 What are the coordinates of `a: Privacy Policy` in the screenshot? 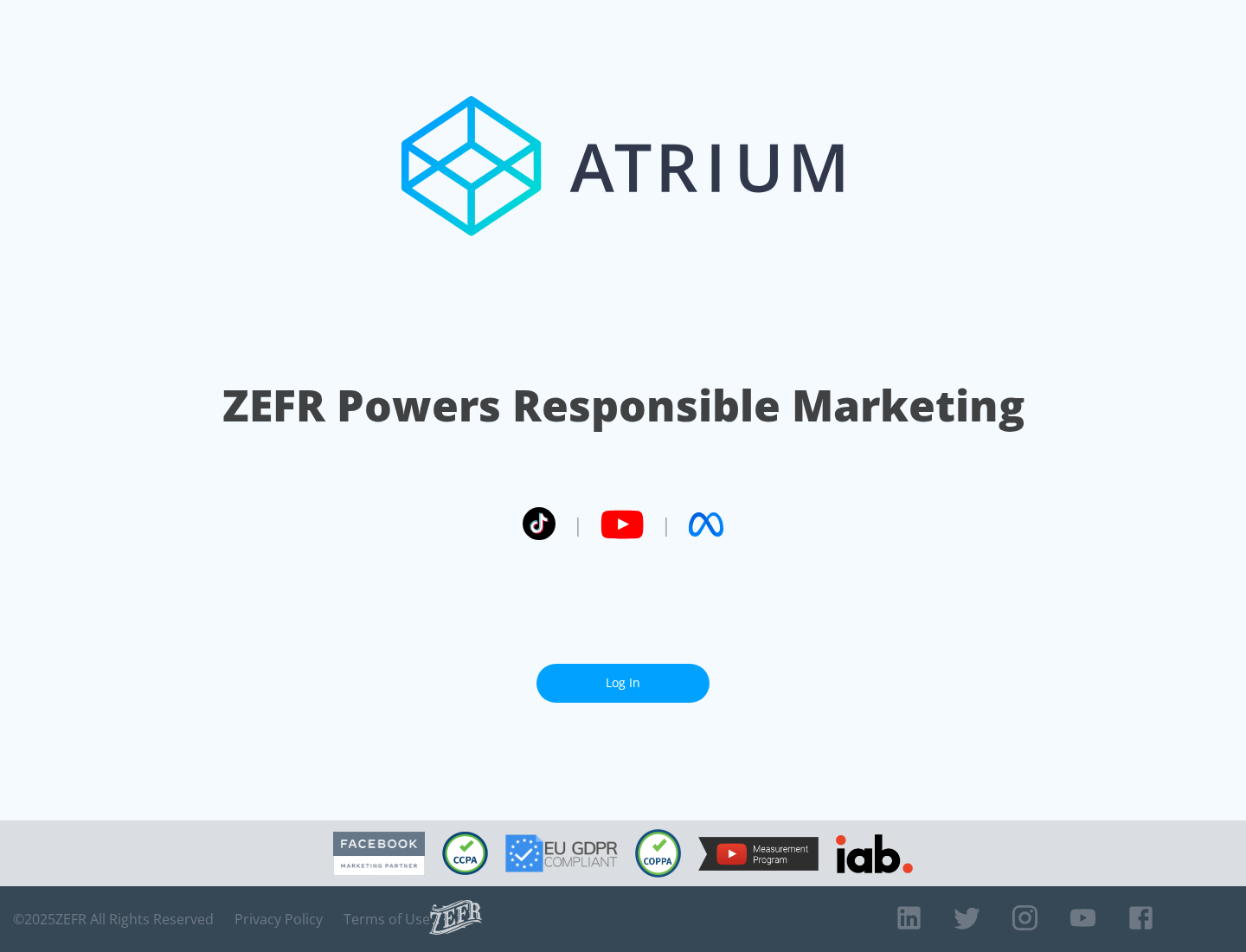 It's located at (279, 919).